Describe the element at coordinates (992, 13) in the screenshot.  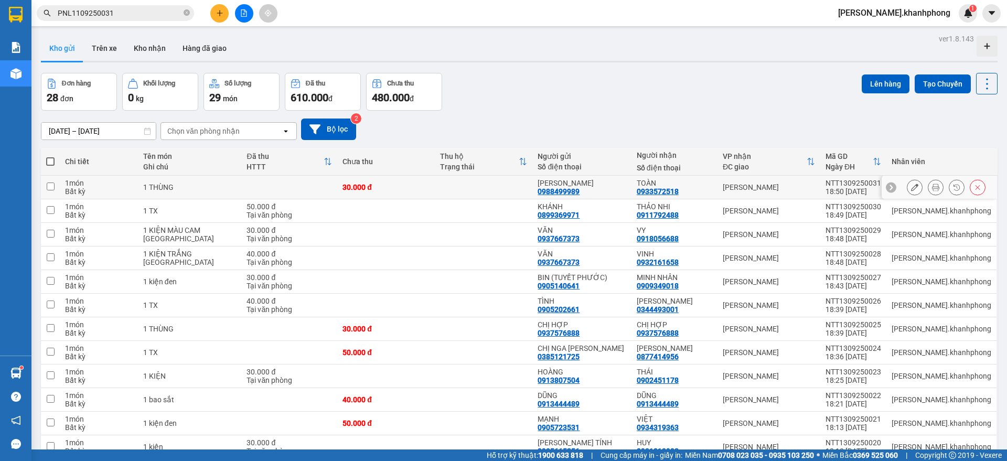
I see `span: caret-down` at that location.